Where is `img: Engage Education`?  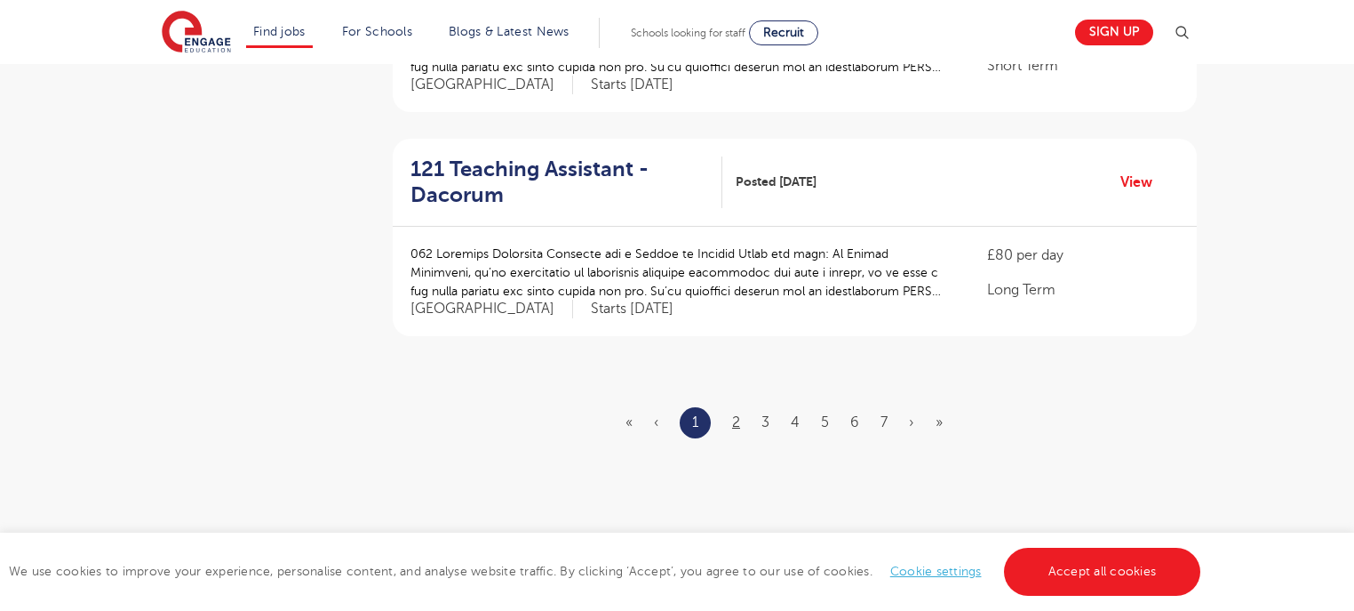
img: Engage Education is located at coordinates (196, 33).